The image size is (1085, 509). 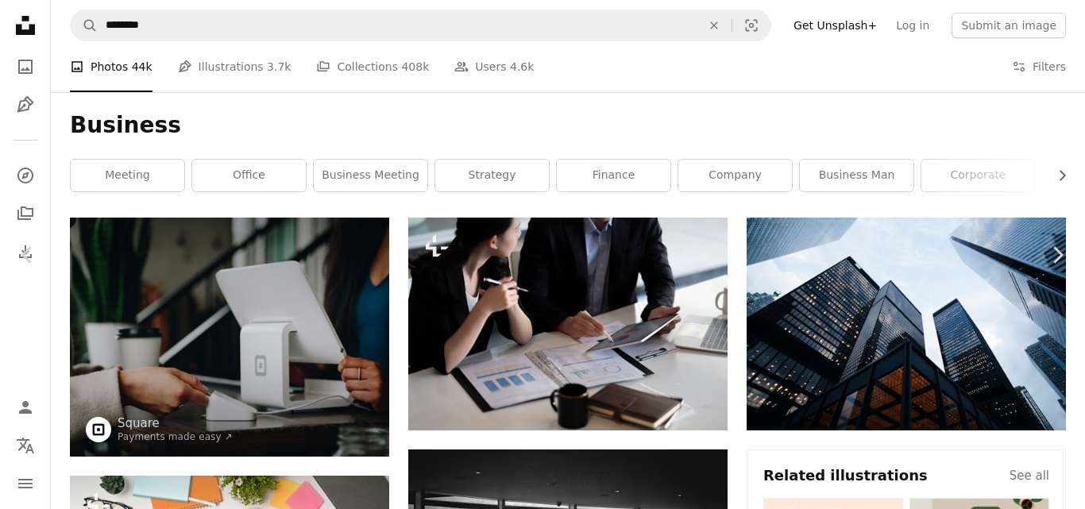 I want to click on a: Log in / Sign up, so click(x=25, y=407).